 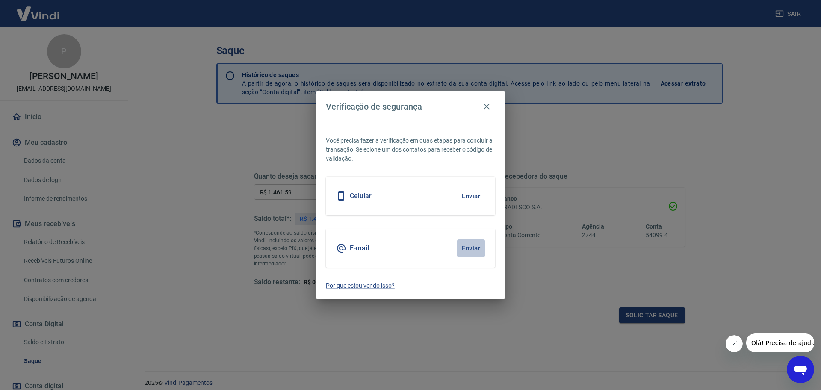 I want to click on h4: Verificação de segurança, so click(x=374, y=107).